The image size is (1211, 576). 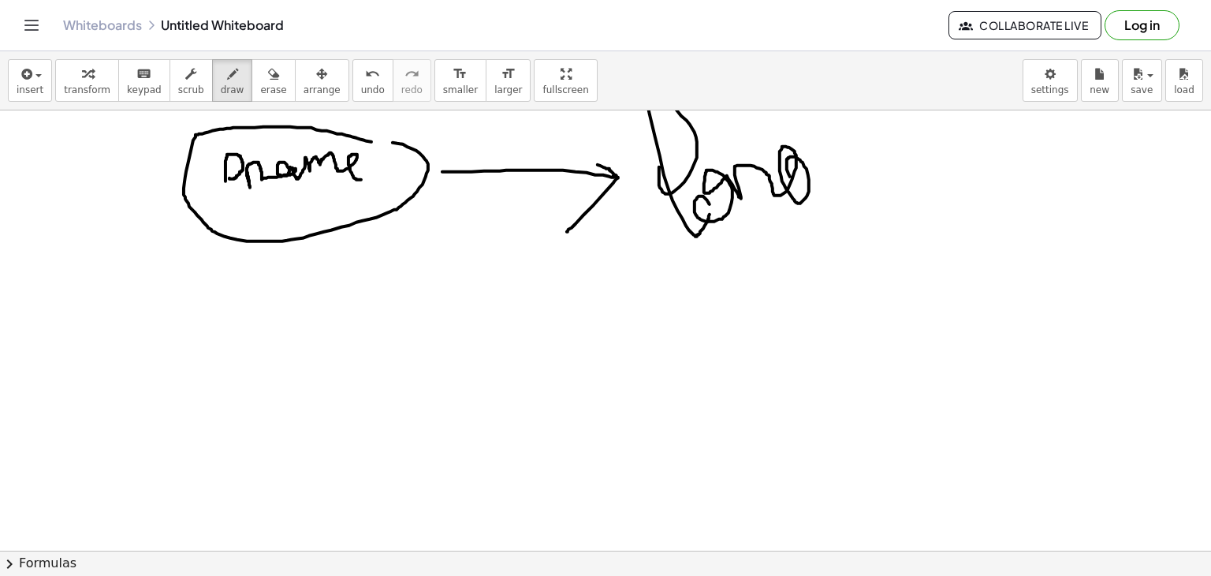 I want to click on span: transform, so click(x=87, y=90).